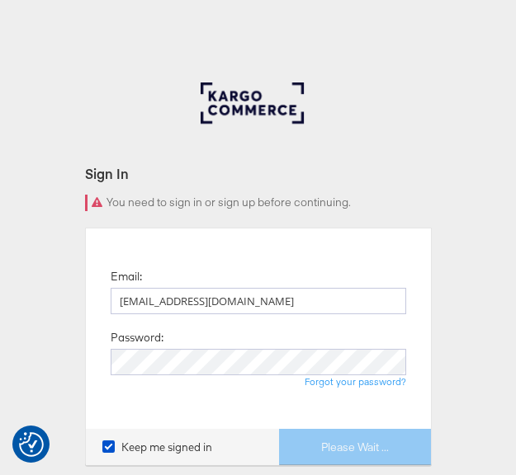 Image resolution: width=516 pixels, height=475 pixels. What do you see at coordinates (137, 338) in the screenshot?
I see `label: Password:` at bounding box center [137, 338].